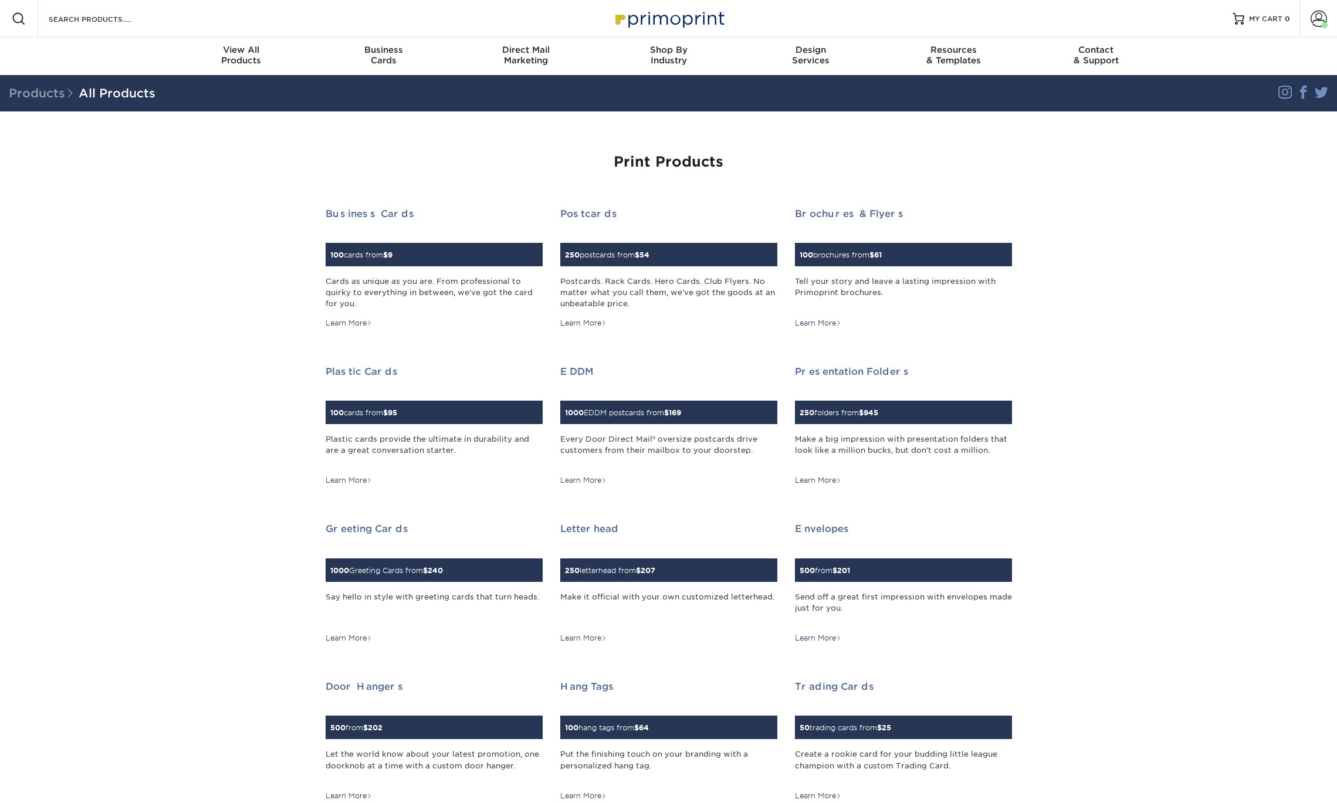 The height and width of the screenshot is (803, 1337). What do you see at coordinates (560, 236) in the screenshot?
I see `img: Postcards` at bounding box center [560, 236].